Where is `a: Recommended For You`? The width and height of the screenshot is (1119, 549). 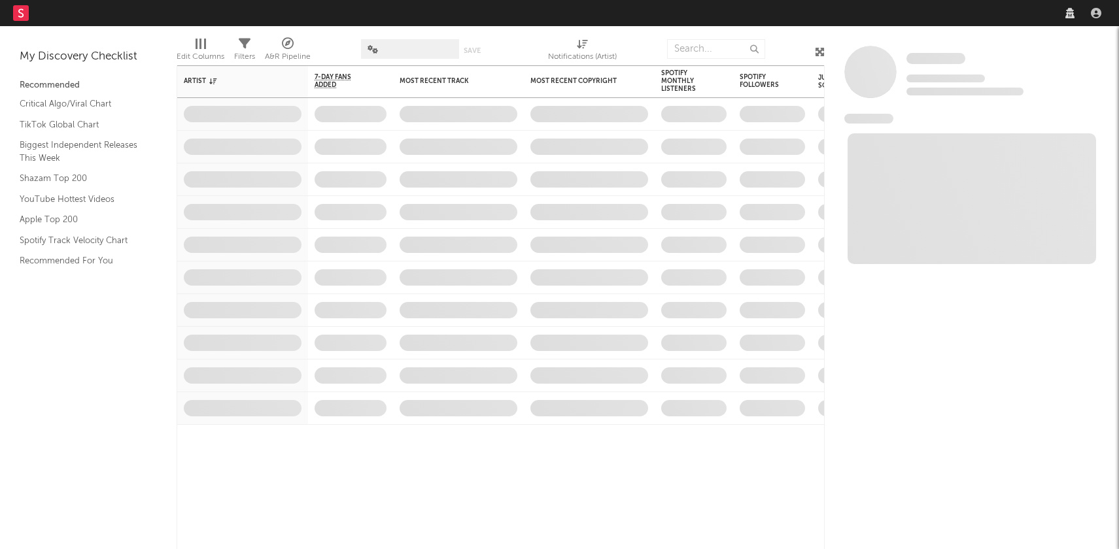
a: Recommended For You is located at coordinates (82, 261).